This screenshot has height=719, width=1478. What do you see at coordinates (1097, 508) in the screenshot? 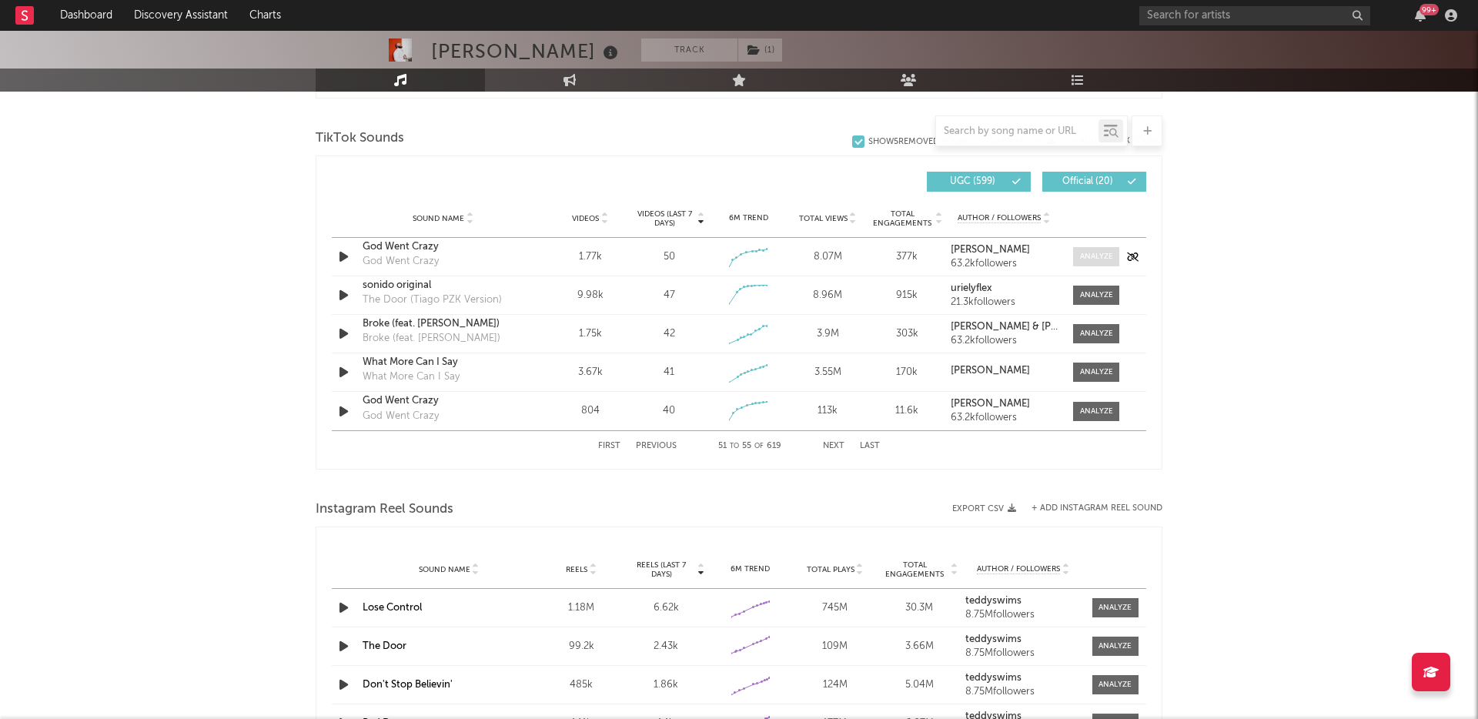
I see `button: + Add Instagram Reel Sound` at bounding box center [1097, 508].